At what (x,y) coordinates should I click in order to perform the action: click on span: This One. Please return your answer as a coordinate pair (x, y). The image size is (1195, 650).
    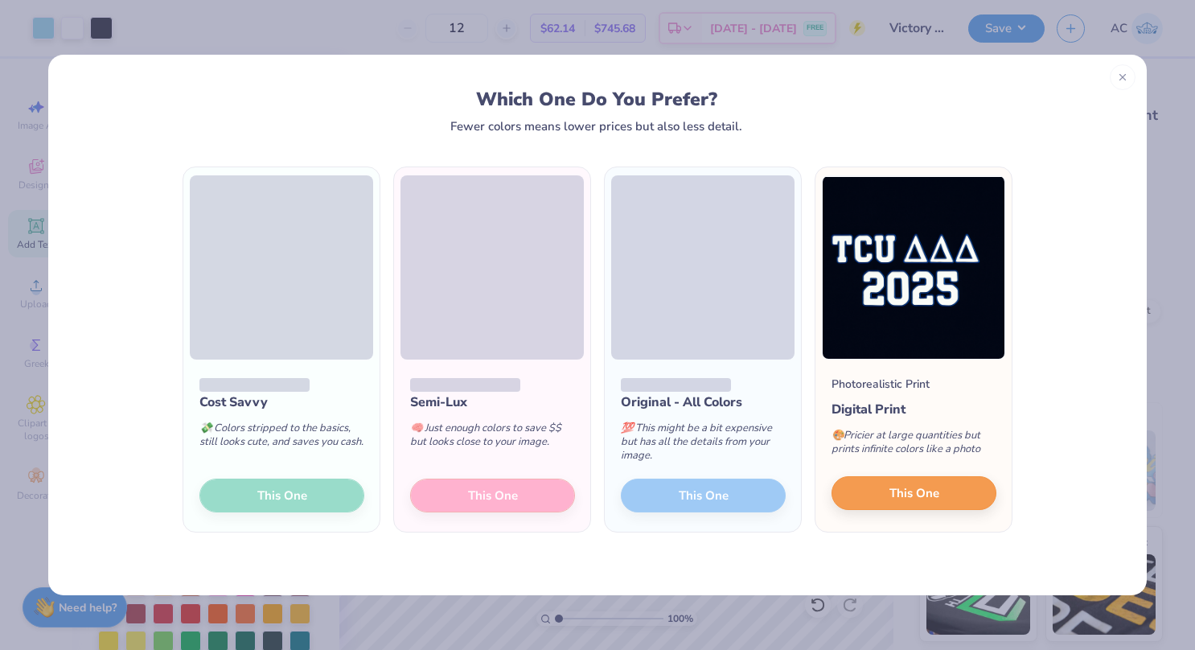
    Looking at the image, I should click on (915, 493).